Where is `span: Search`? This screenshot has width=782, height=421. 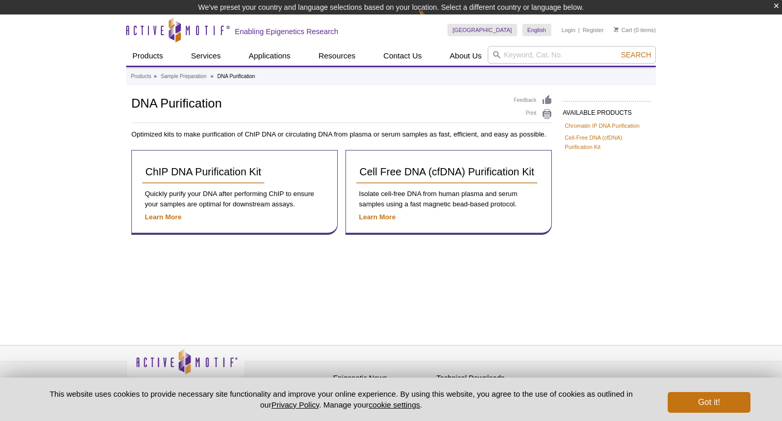
span: Search is located at coordinates (636, 55).